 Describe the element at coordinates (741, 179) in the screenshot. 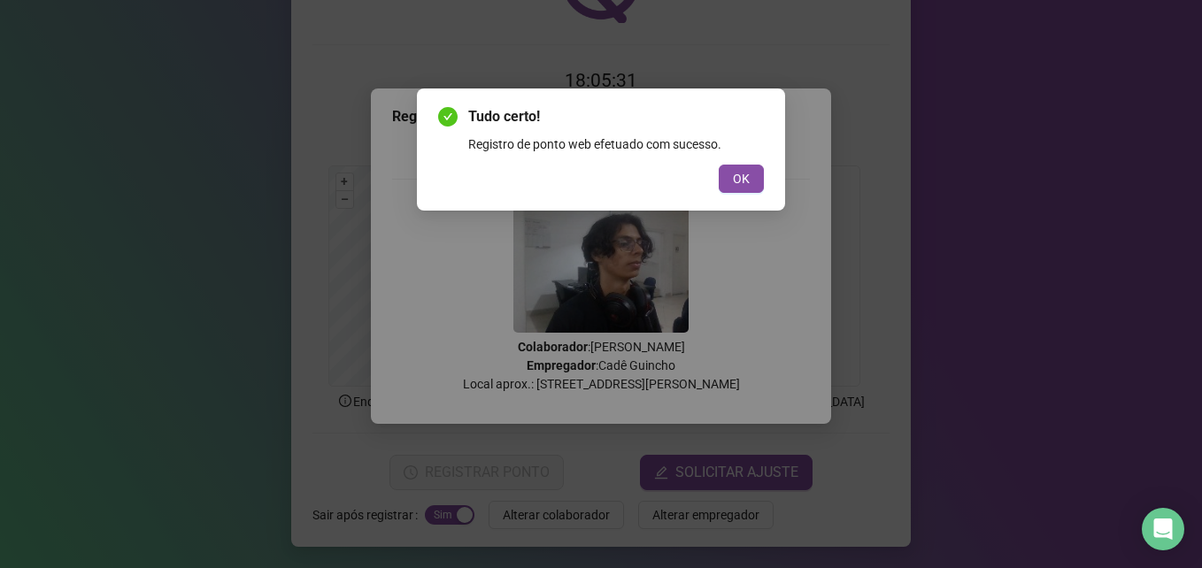

I see `button: OK` at that location.